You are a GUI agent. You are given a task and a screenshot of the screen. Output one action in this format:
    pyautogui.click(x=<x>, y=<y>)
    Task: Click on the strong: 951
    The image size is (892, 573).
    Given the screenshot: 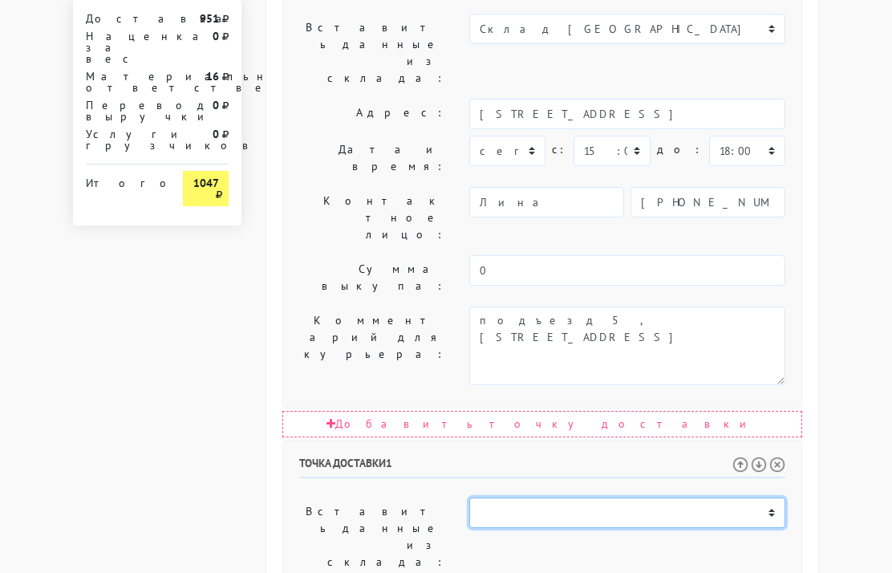 What is the action you would take?
    pyautogui.click(x=209, y=18)
    